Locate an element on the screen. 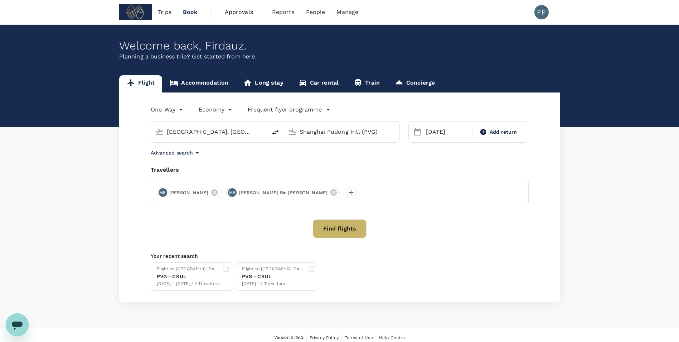 The image size is (679, 342). a: Terms of Use is located at coordinates (359, 337).